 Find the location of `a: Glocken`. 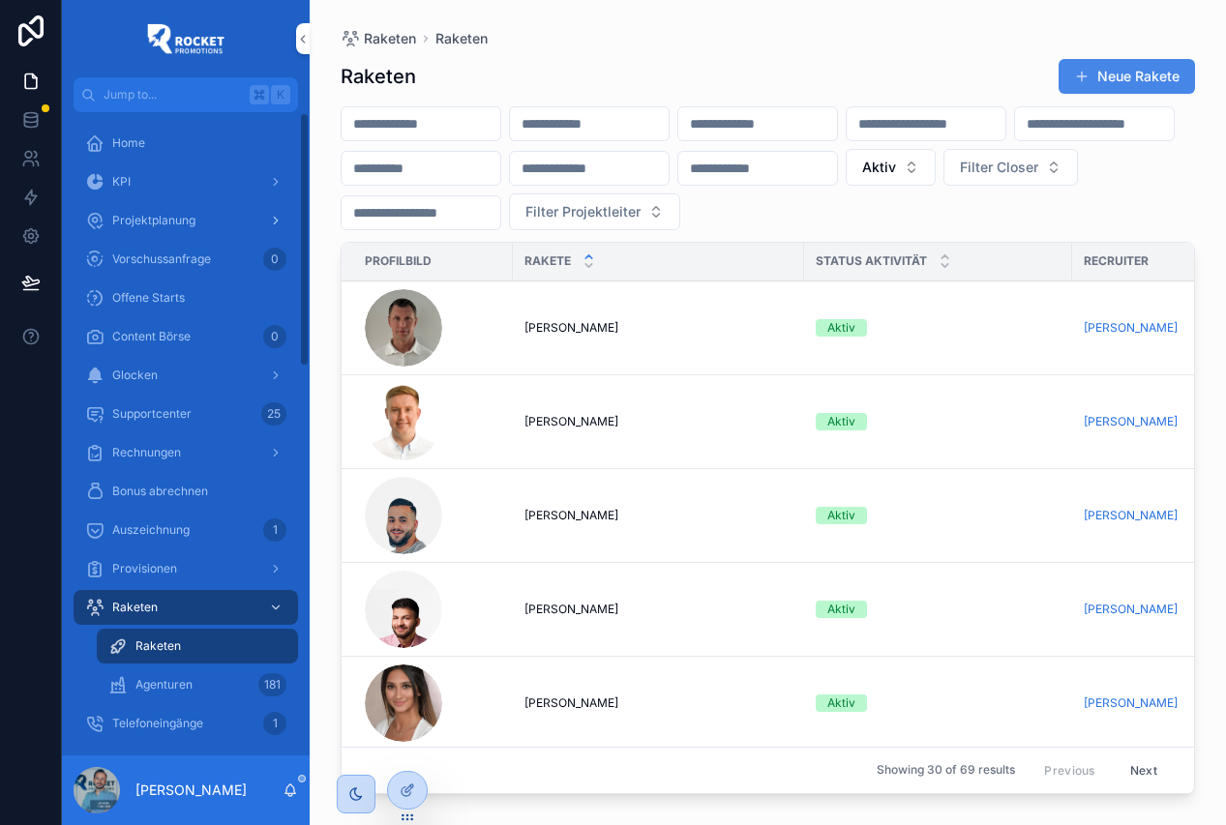

a: Glocken is located at coordinates (186, 375).